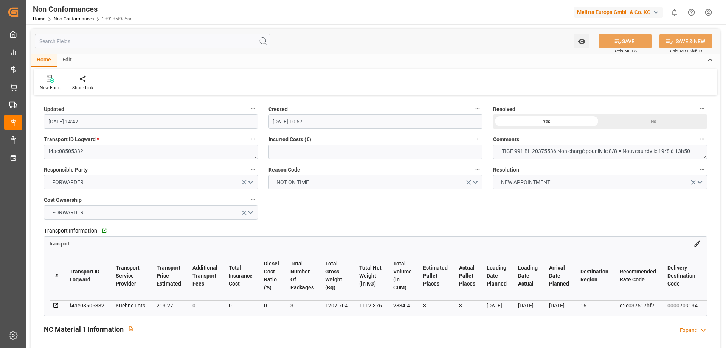 Image resolution: width=726 pixels, height=348 pixels. Describe the element at coordinates (130, 305) in the screenshot. I see `div: Kuehne Lots` at that location.